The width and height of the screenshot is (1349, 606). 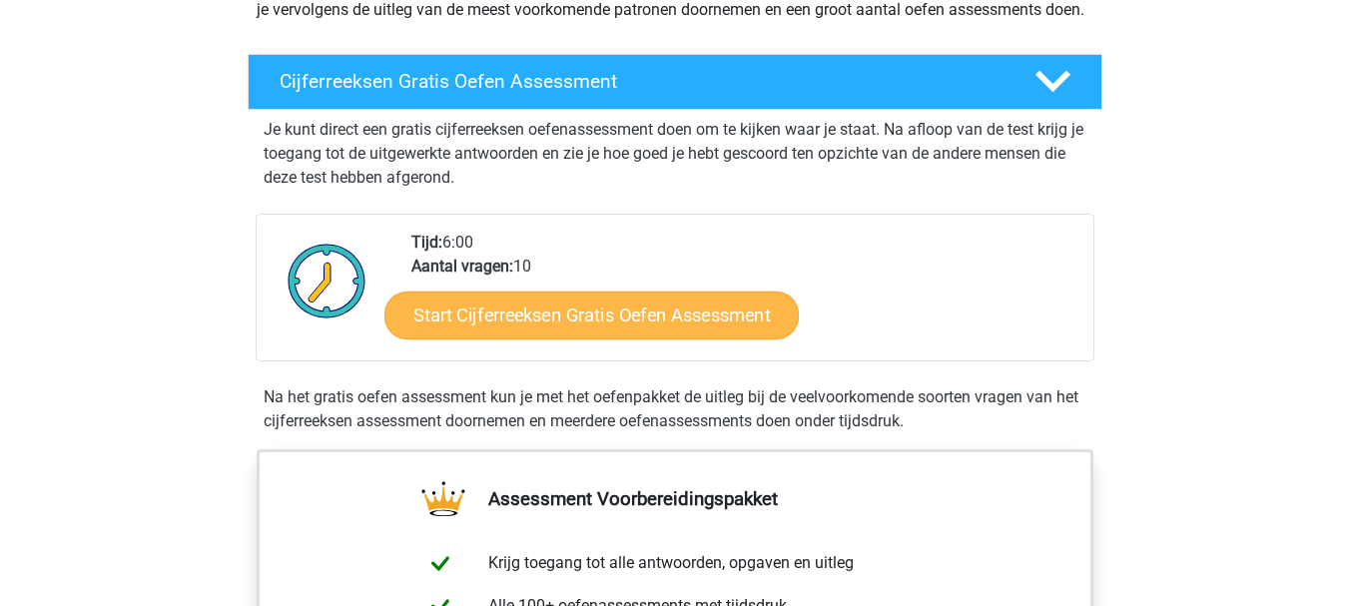 What do you see at coordinates (426, 242) in the screenshot?
I see `b: Tijd:` at bounding box center [426, 242].